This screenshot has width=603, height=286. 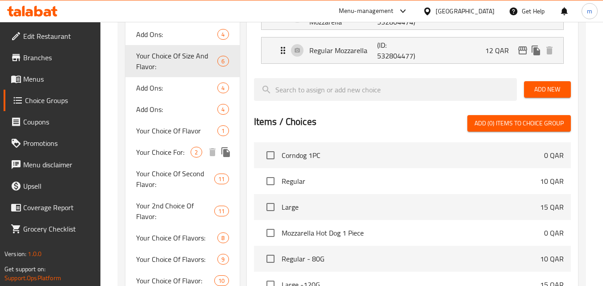 What do you see at coordinates (413, 155) in the screenshot?
I see `span: Corndog 1PC` at bounding box center [413, 155].